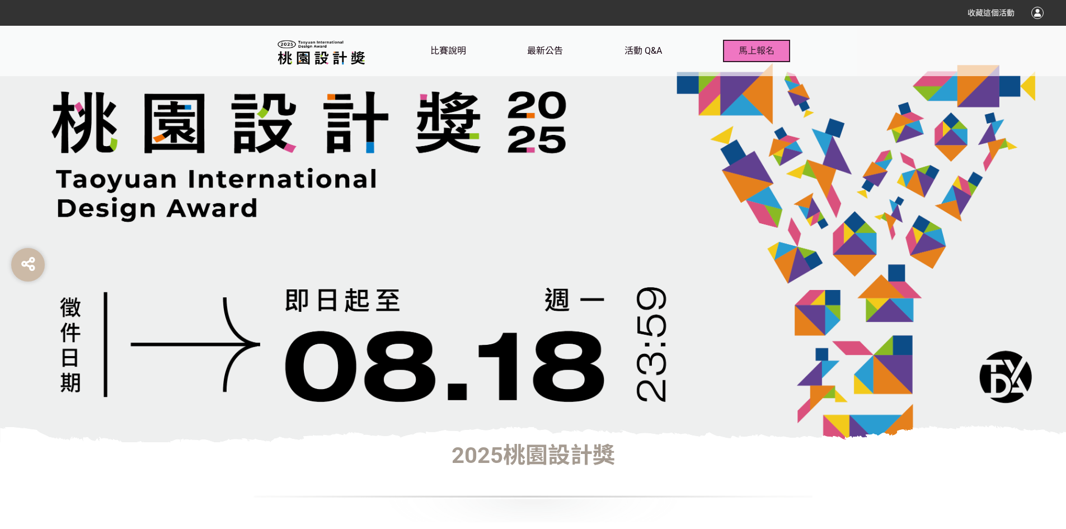 The image size is (1066, 529). What do you see at coordinates (321, 51) in the screenshot?
I see `img: 2025桃園設計獎` at bounding box center [321, 51].